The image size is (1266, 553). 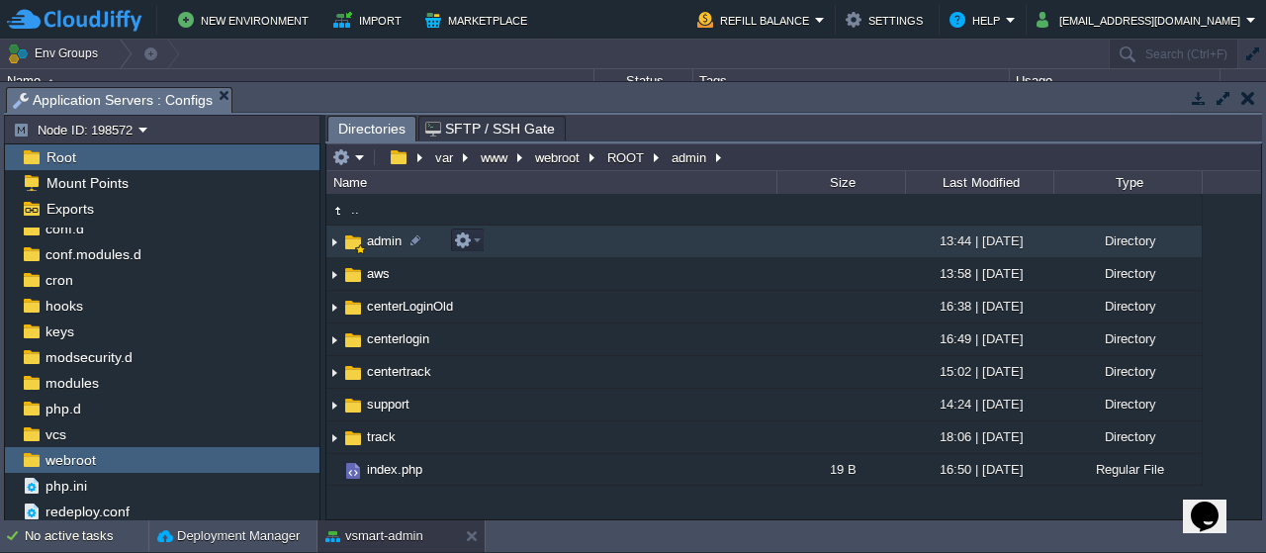 What do you see at coordinates (887, 20) in the screenshot?
I see `button: Settings` at bounding box center [887, 20].